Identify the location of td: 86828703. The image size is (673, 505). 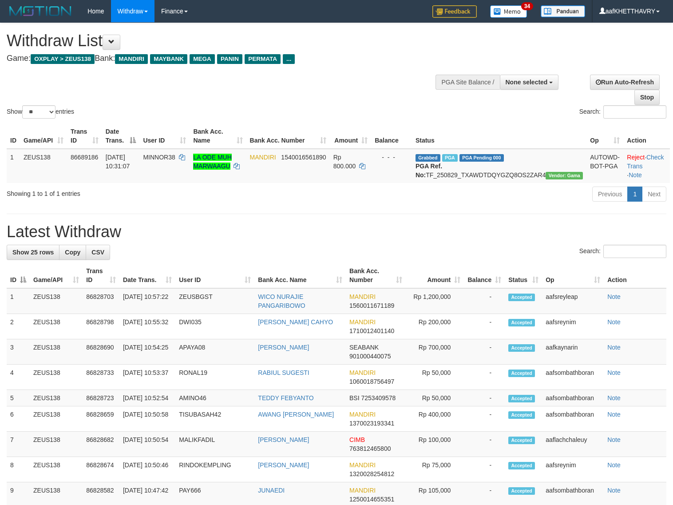
(101, 301).